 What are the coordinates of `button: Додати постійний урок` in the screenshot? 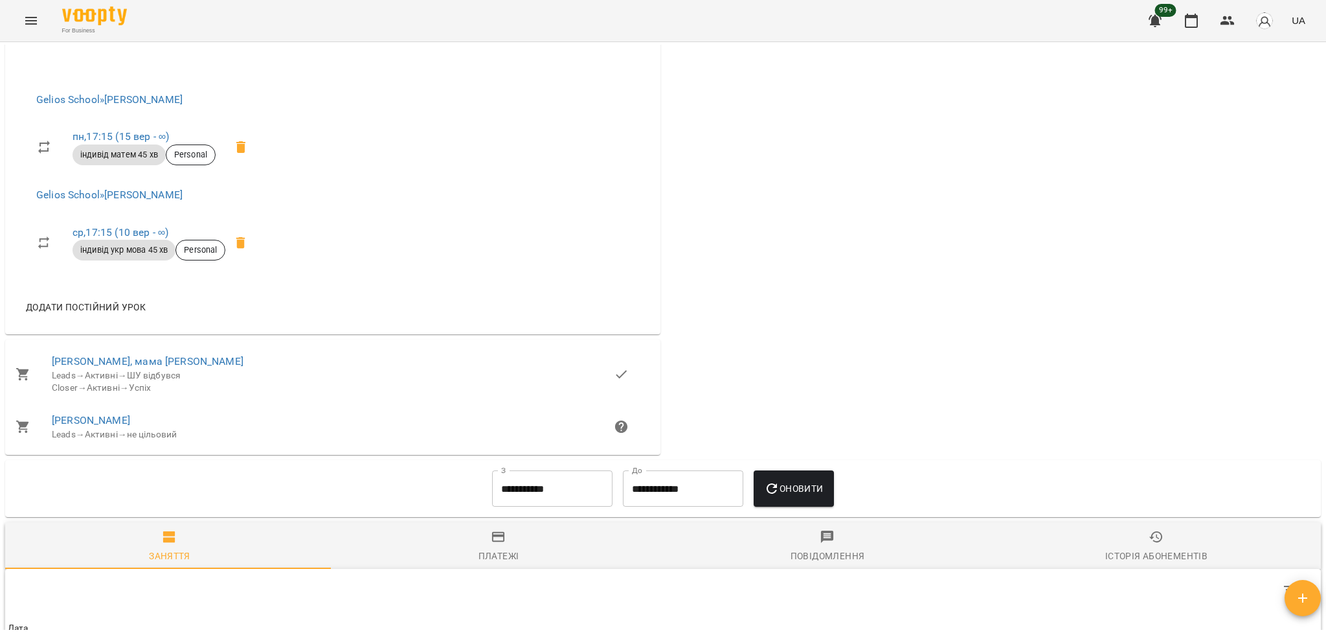 It's located at (85, 307).